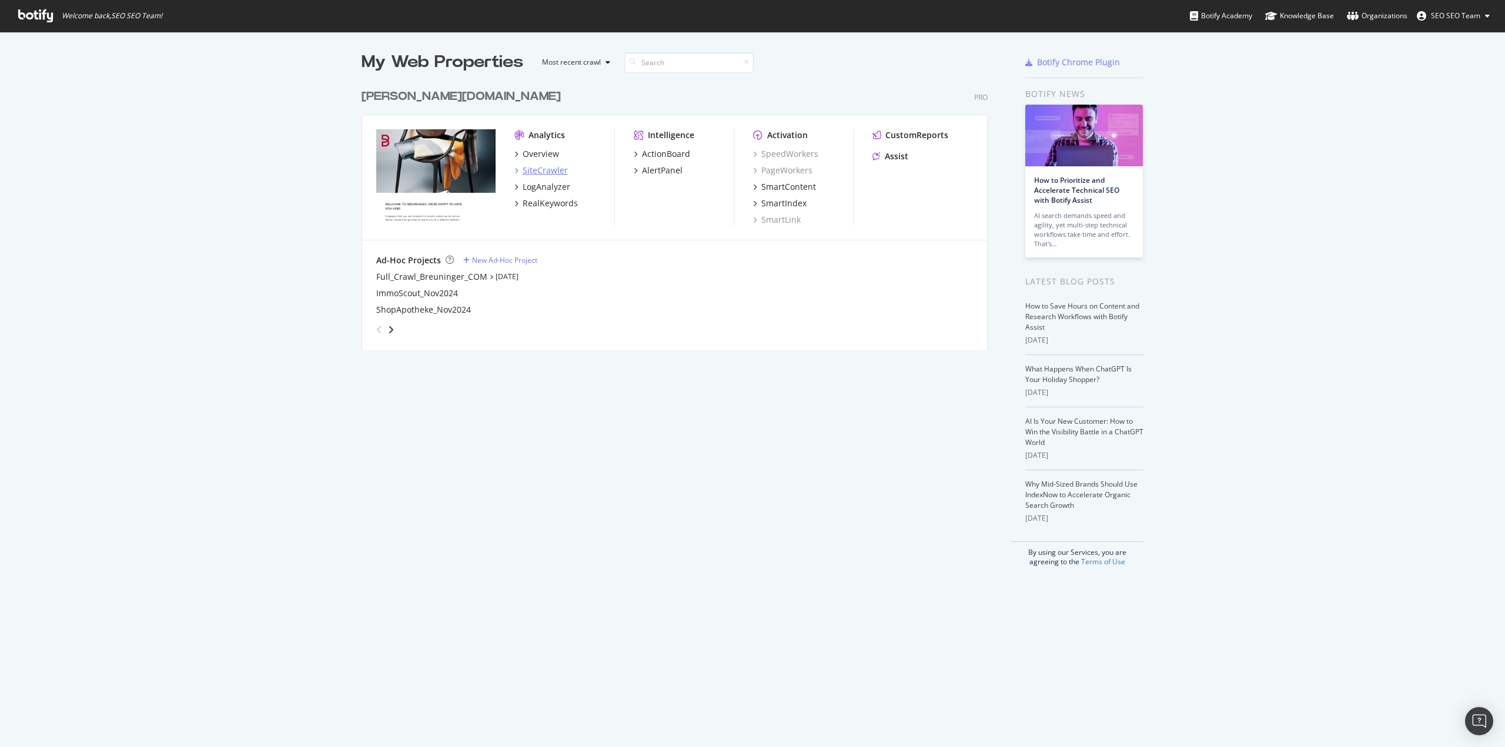  What do you see at coordinates (417, 293) in the screenshot?
I see `a: ImmoScout_Nov2024` at bounding box center [417, 293].